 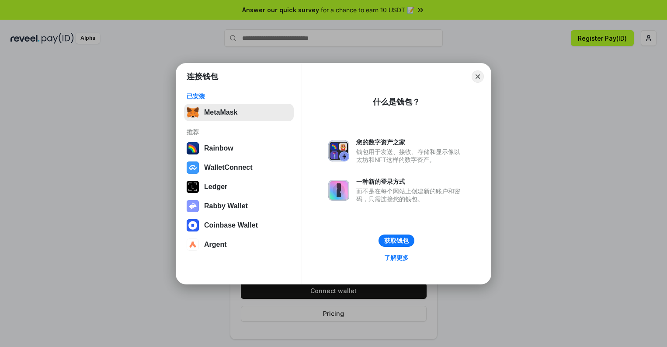 I want to click on div: Rainbow, so click(x=218, y=148).